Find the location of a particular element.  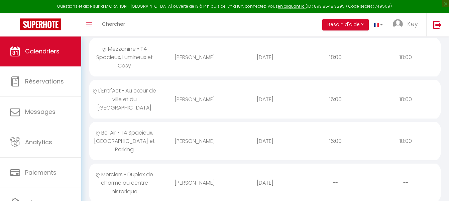

a: Chercher is located at coordinates (113, 25).